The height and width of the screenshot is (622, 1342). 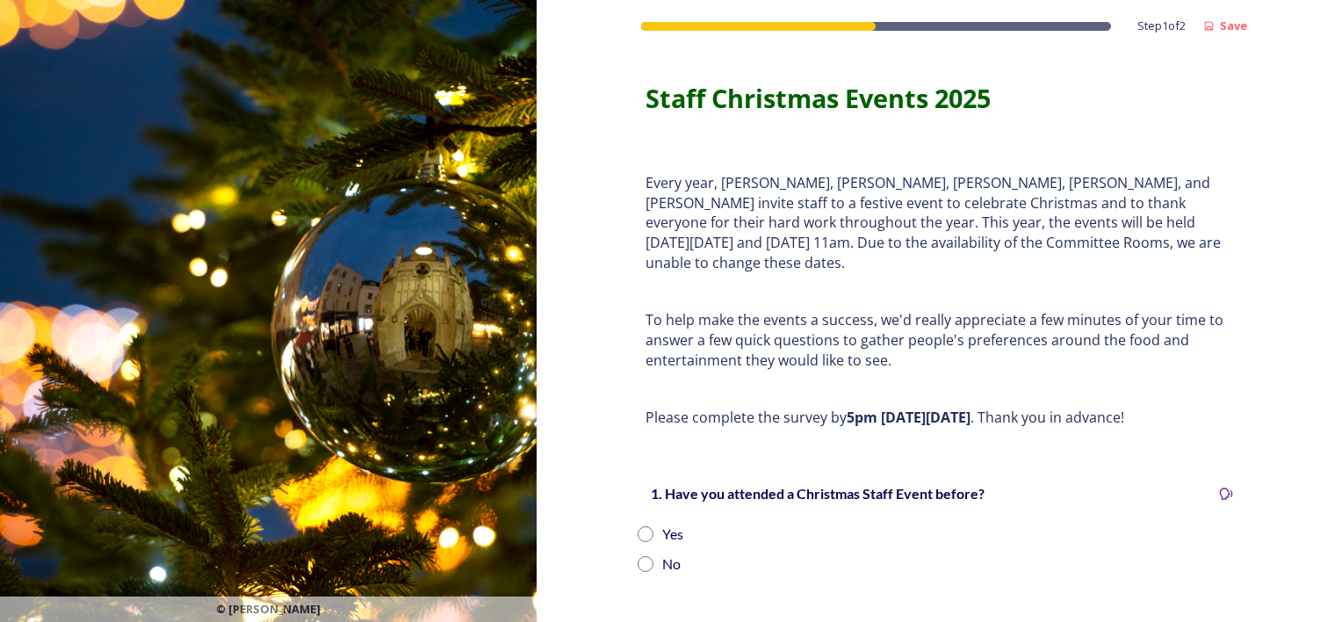 I want to click on p: To help make the events a success, we'd really appreciate a few minutes of your time to answer a ..., so click(x=940, y=340).